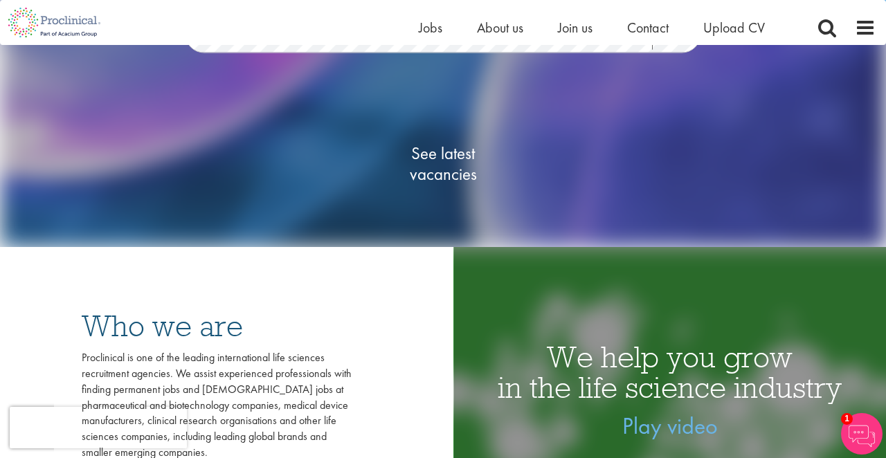 Image resolution: width=886 pixels, height=458 pixels. Describe the element at coordinates (443, 164) in the screenshot. I see `a: See latestvacancies` at that location.